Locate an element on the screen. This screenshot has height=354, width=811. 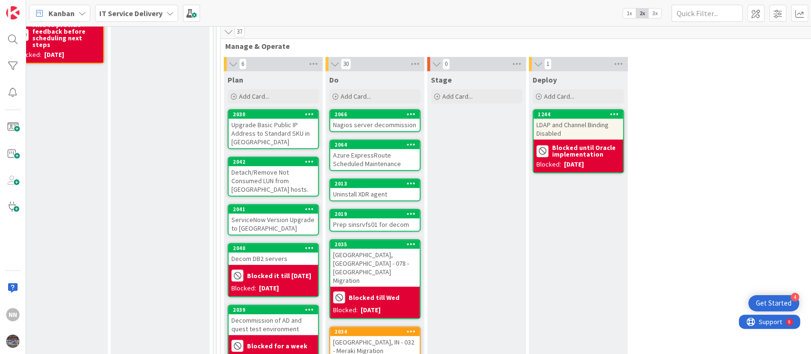
span: Support is located at coordinates (31, 7).